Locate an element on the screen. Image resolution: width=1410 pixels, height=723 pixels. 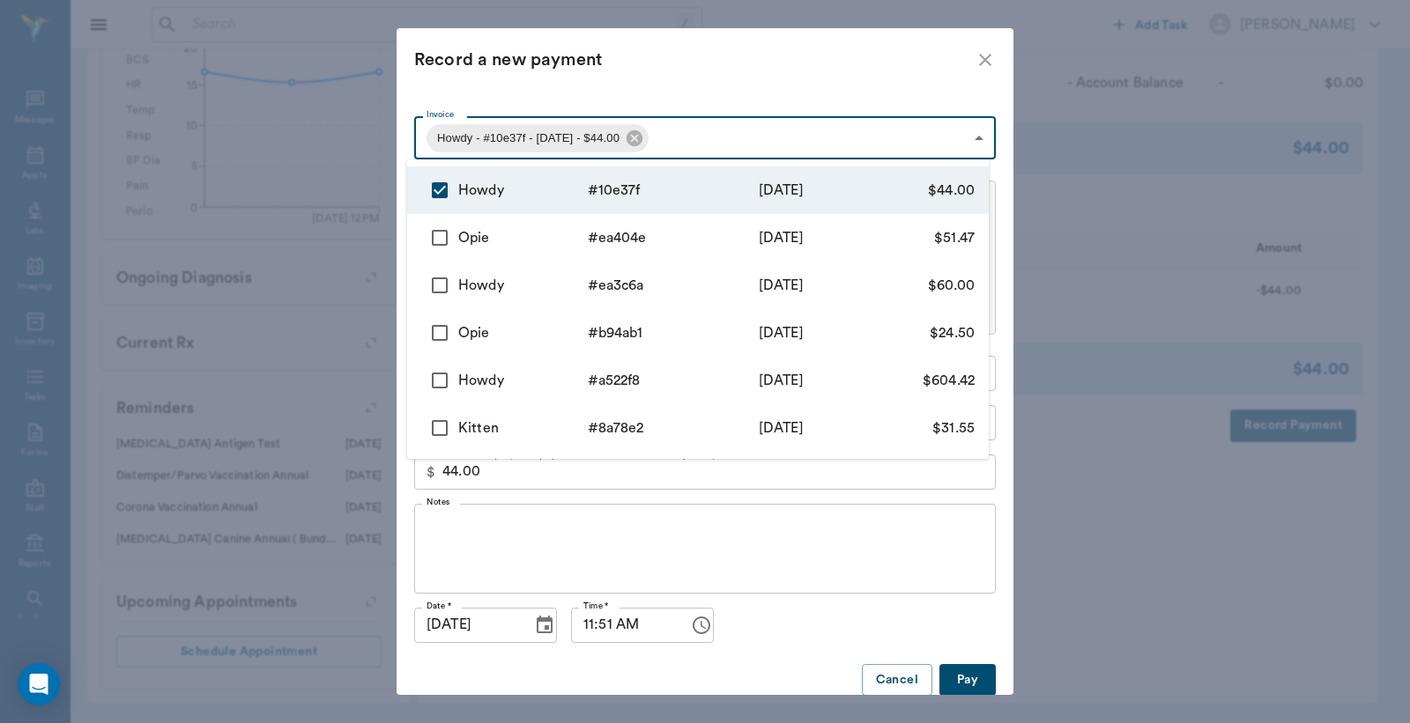
div: Open Intercom Messenger is located at coordinates (39, 684).